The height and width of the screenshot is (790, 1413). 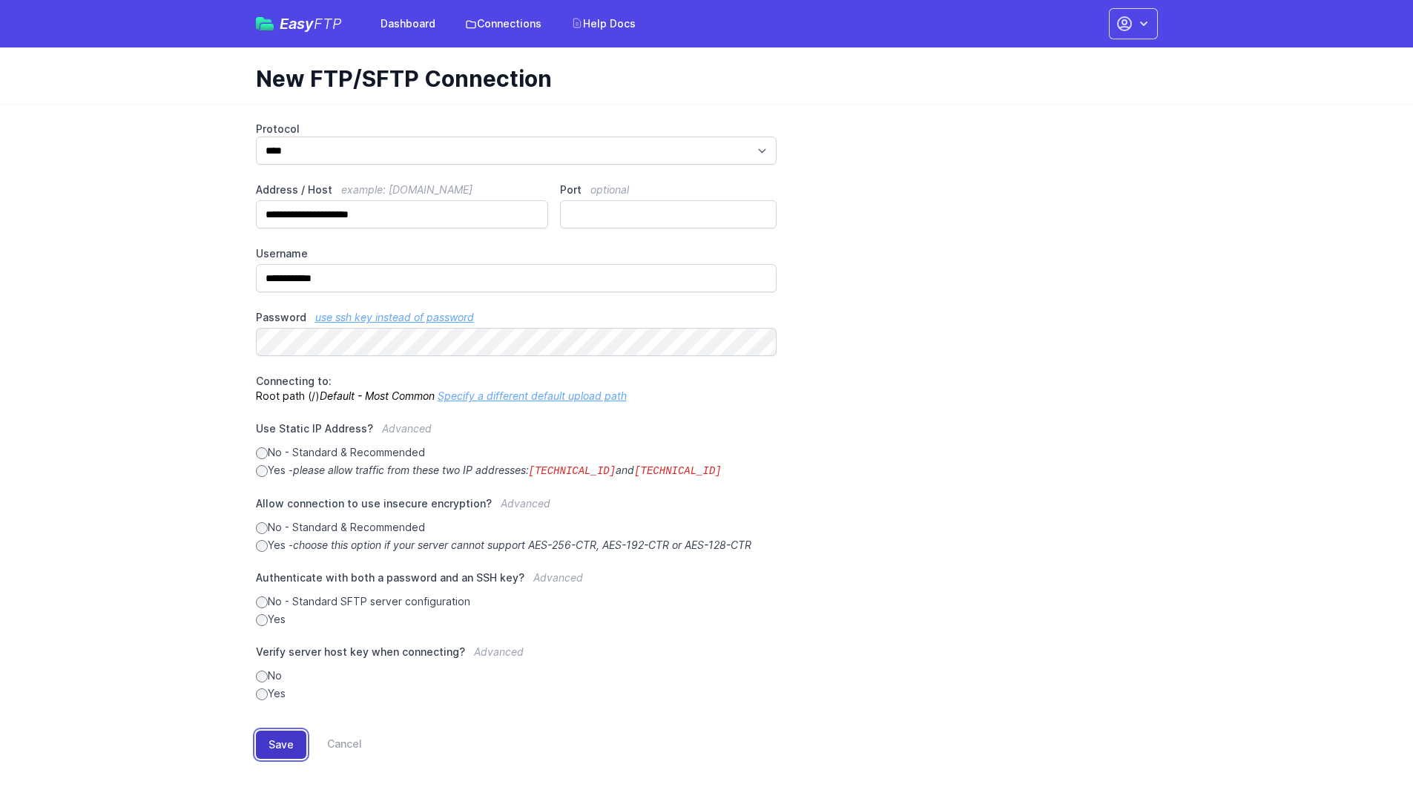 What do you see at coordinates (503, 24) in the screenshot?
I see `a: Connections` at bounding box center [503, 24].